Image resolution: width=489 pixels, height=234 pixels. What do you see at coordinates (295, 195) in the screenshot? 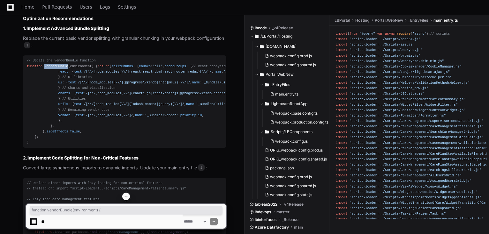
I see `button: webpack.config.stats.js` at bounding box center [295, 195].